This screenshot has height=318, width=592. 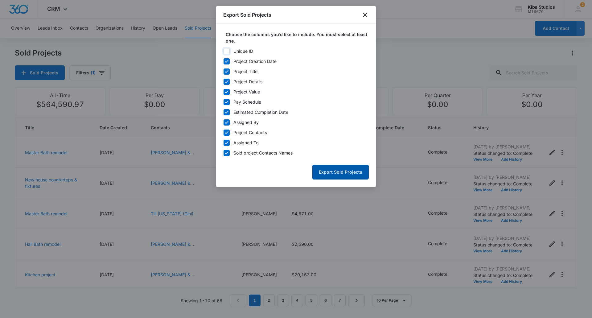 What do you see at coordinates (245, 71) in the screenshot?
I see `div: Project Title` at bounding box center [245, 71].